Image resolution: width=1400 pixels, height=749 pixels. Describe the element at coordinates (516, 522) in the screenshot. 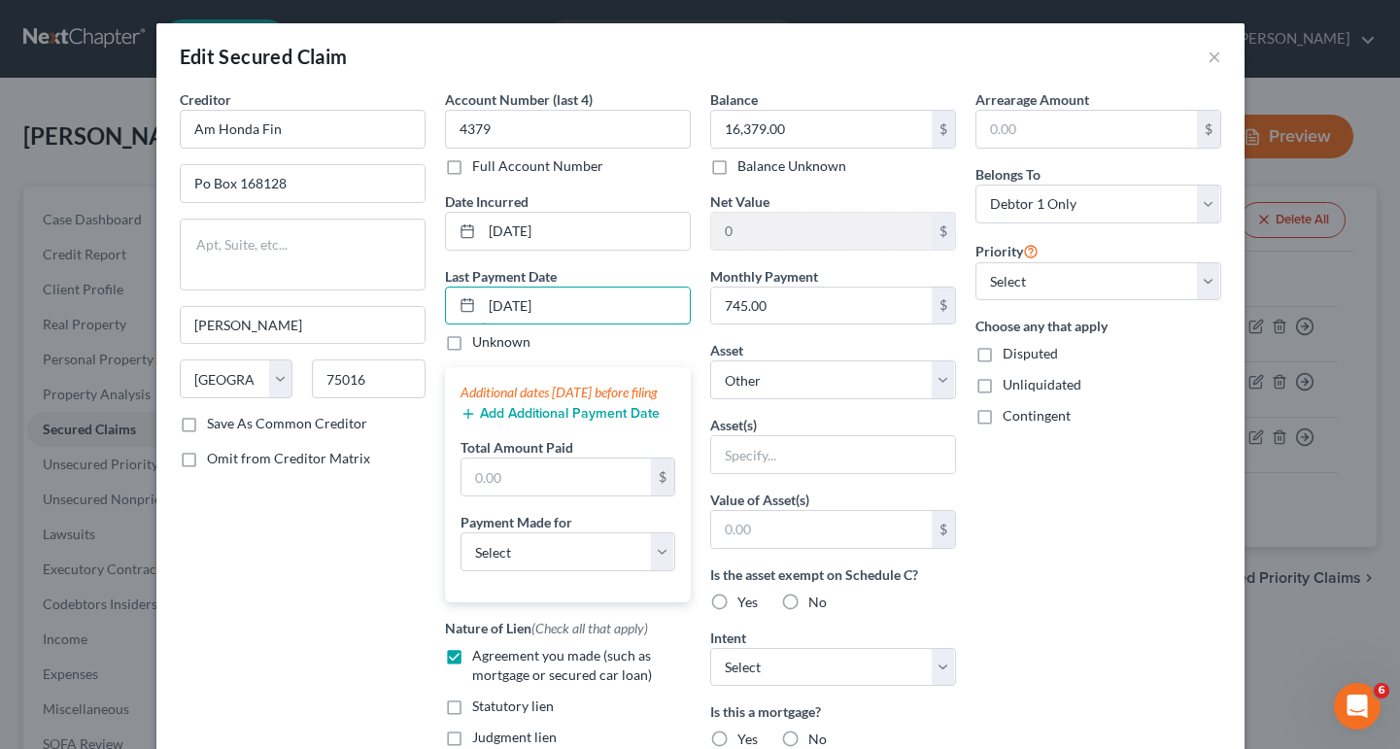

I see `label: Payment Made for` at that location.